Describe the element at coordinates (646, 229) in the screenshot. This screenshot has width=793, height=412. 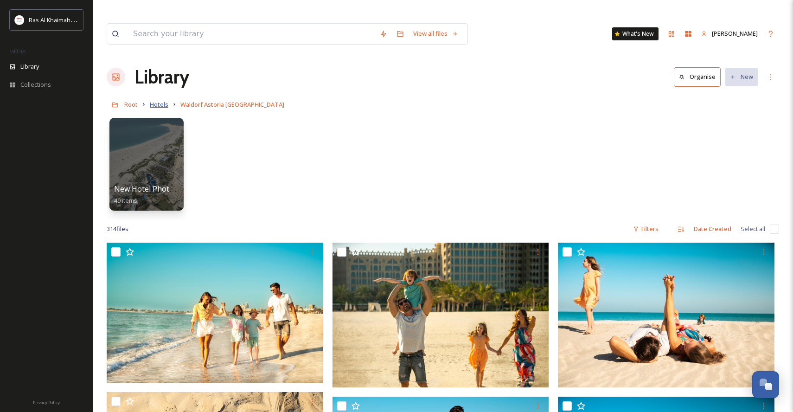
I see `div: Filters` at that location.